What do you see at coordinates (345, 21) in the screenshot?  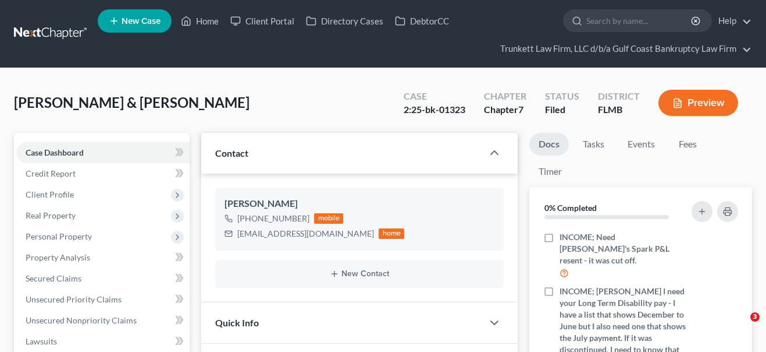 I see `a: Directory Cases` at bounding box center [345, 21].